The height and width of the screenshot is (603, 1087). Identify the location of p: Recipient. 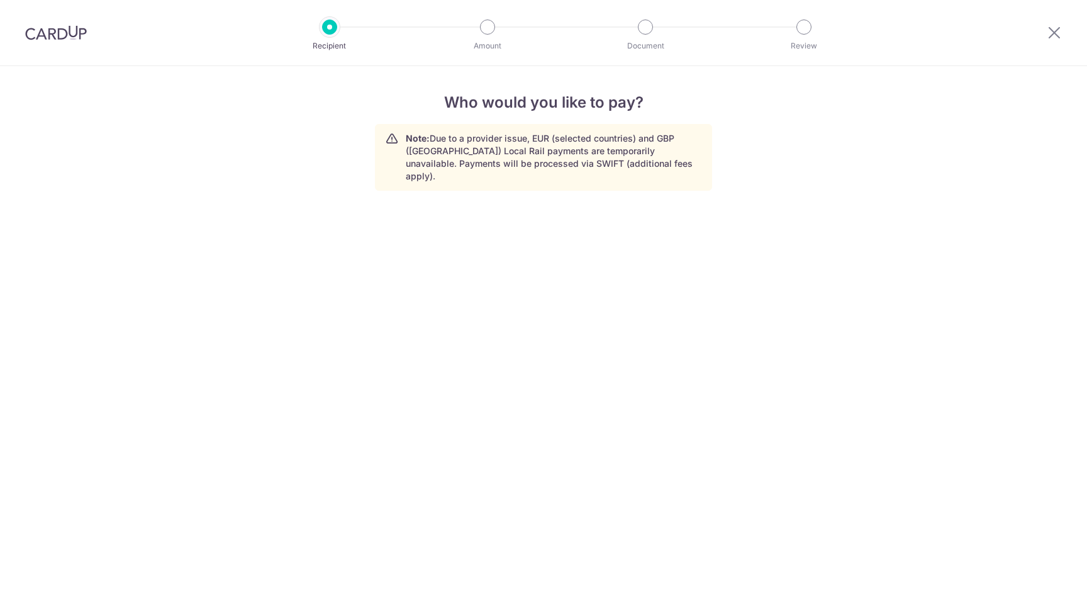
(330, 46).